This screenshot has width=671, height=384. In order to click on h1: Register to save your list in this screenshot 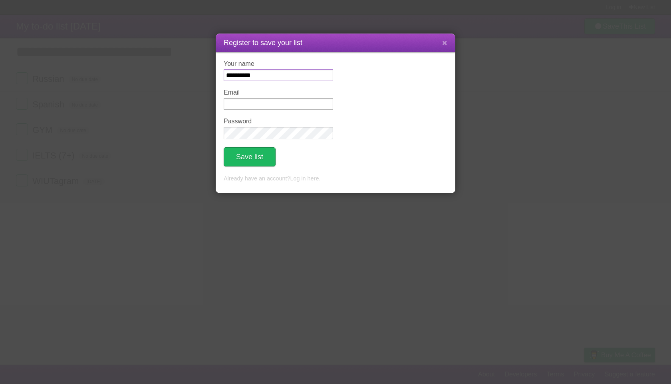, I will do `click(336, 43)`.